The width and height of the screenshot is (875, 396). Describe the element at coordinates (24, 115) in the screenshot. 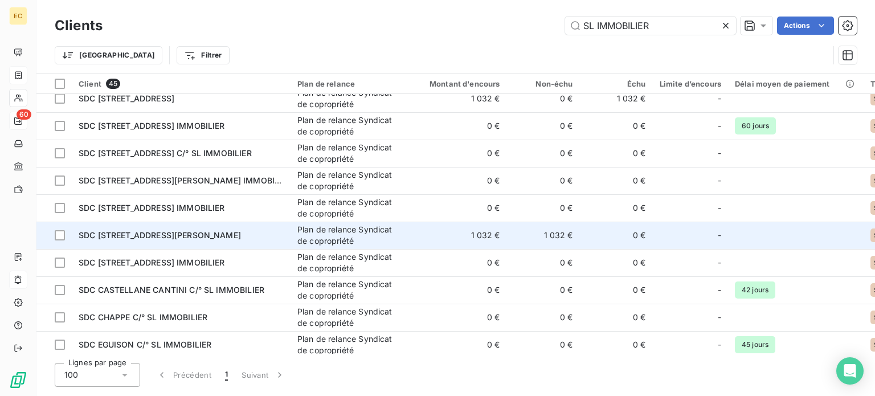

I see `span: 60` at that location.